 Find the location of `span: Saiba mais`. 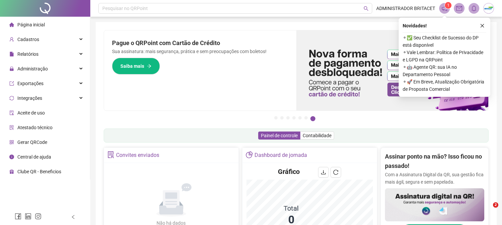

span: Saiba mais is located at coordinates (132, 66).